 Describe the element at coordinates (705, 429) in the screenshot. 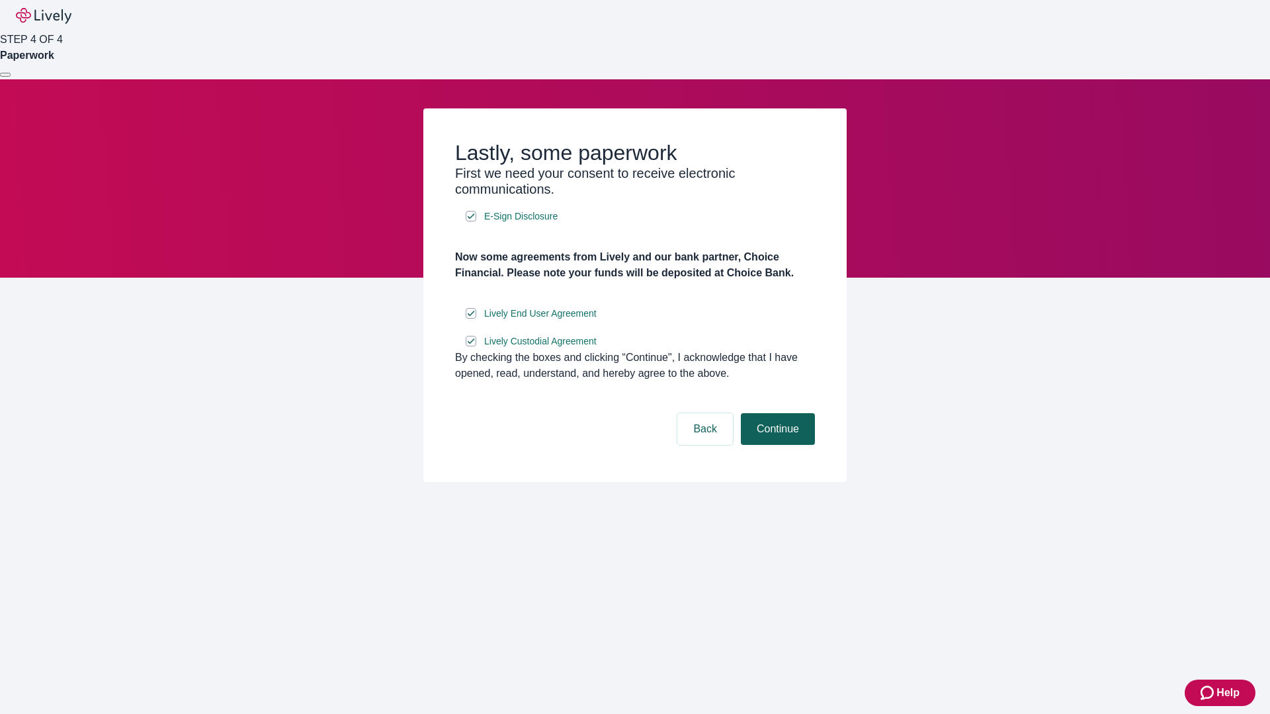

I see `button: Back` at that location.